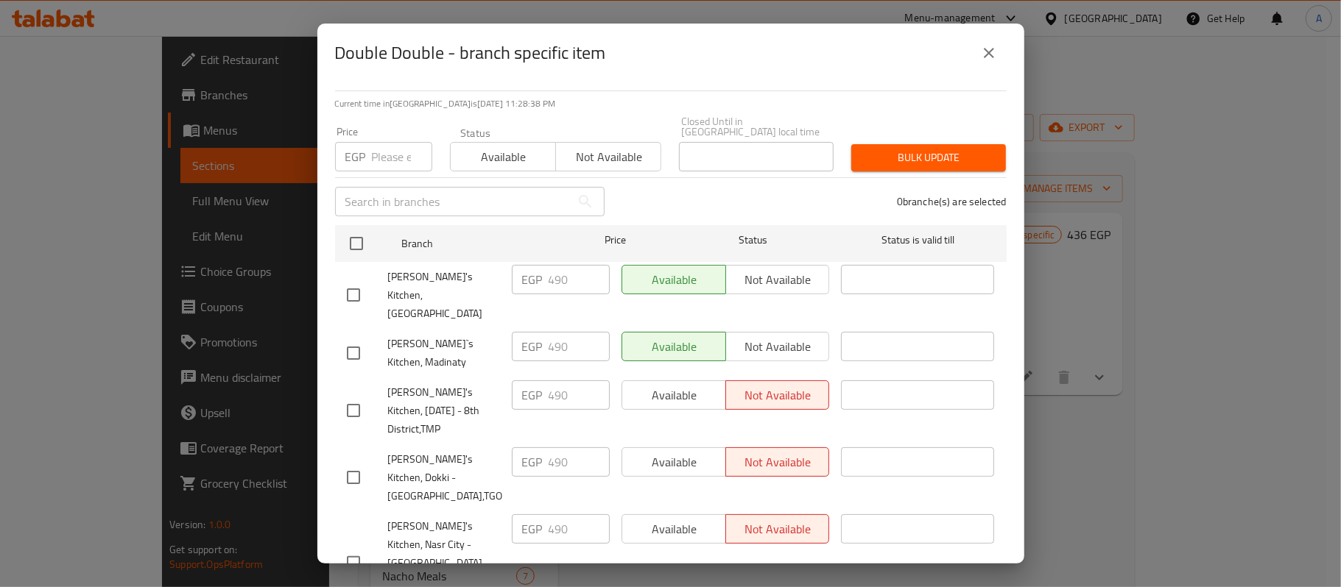  I want to click on span: Status is valid till, so click(917, 240).